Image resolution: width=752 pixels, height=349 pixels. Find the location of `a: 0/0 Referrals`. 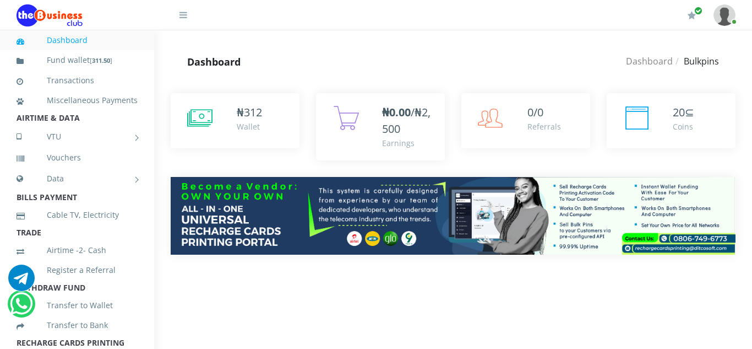

a: 0/0 Referrals is located at coordinates (526, 121).